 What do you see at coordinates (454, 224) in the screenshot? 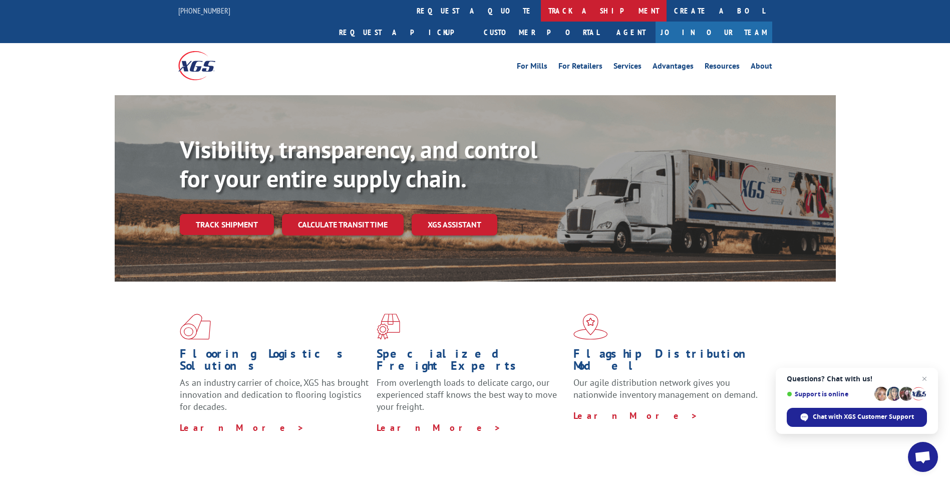
I see `a: XGS ASSISTANT` at bounding box center [454, 224].